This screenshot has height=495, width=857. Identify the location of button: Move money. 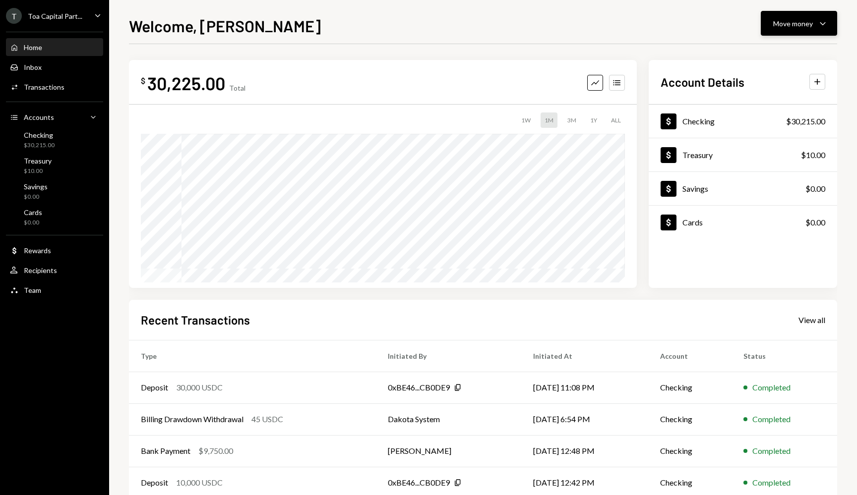
(799, 23).